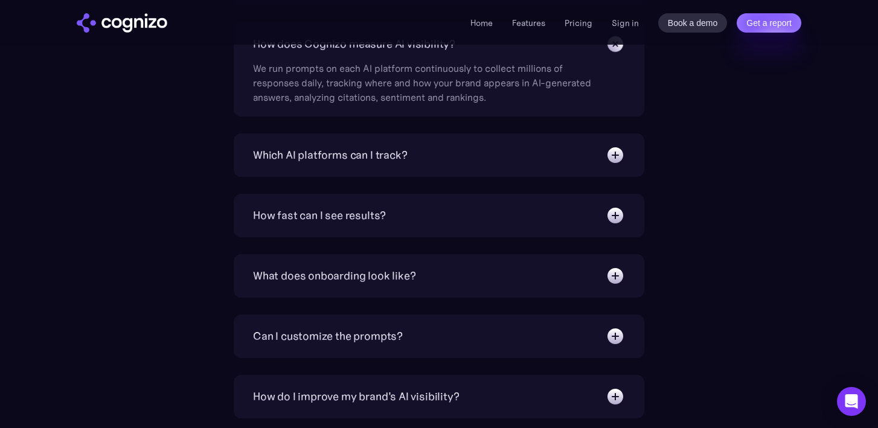 This screenshot has height=428, width=878. What do you see at coordinates (356, 397) in the screenshot?
I see `div: How do I improve my brand's AI visibility?` at bounding box center [356, 397].